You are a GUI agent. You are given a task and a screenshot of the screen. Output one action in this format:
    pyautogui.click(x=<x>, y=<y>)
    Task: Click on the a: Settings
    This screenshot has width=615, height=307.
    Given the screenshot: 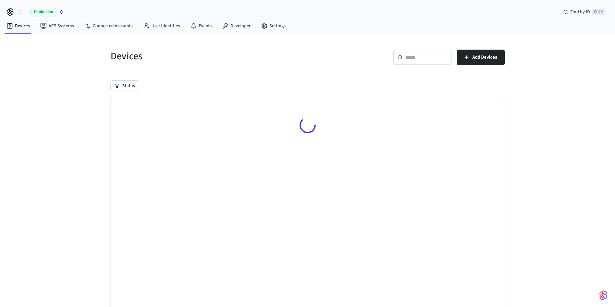 What is the action you would take?
    pyautogui.click(x=273, y=26)
    